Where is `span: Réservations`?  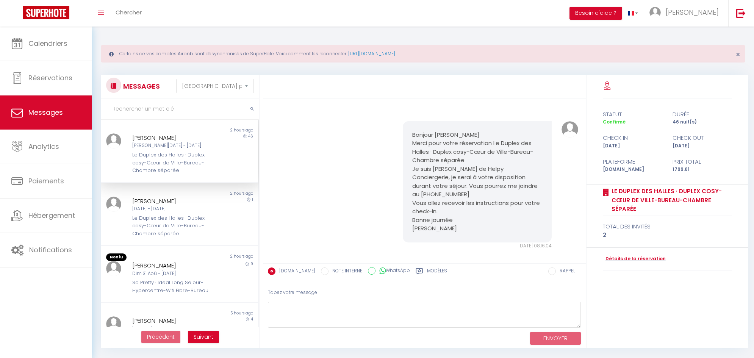
span: Réservations is located at coordinates (50, 78).